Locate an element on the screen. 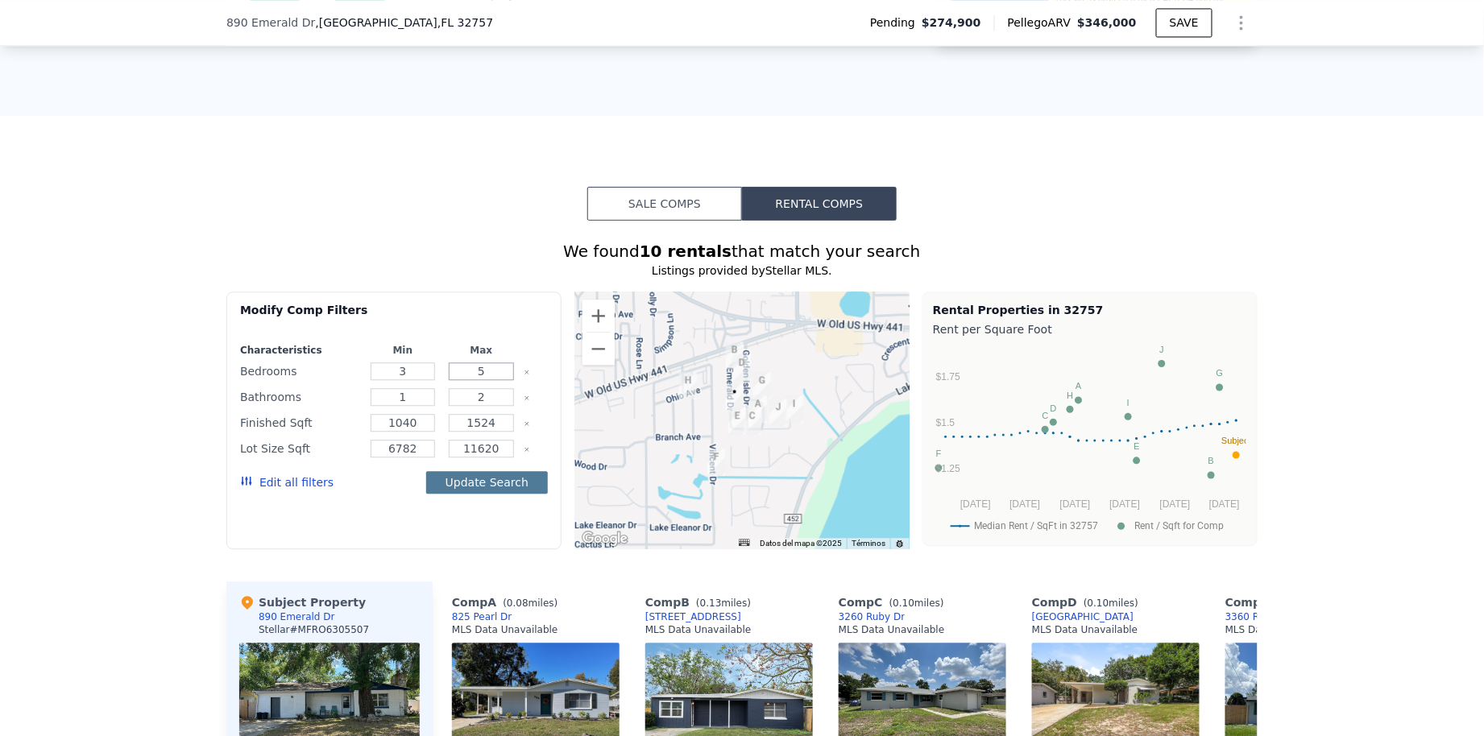 Image resolution: width=1484 pixels, height=736 pixels. button: Ampliar is located at coordinates (599, 316).